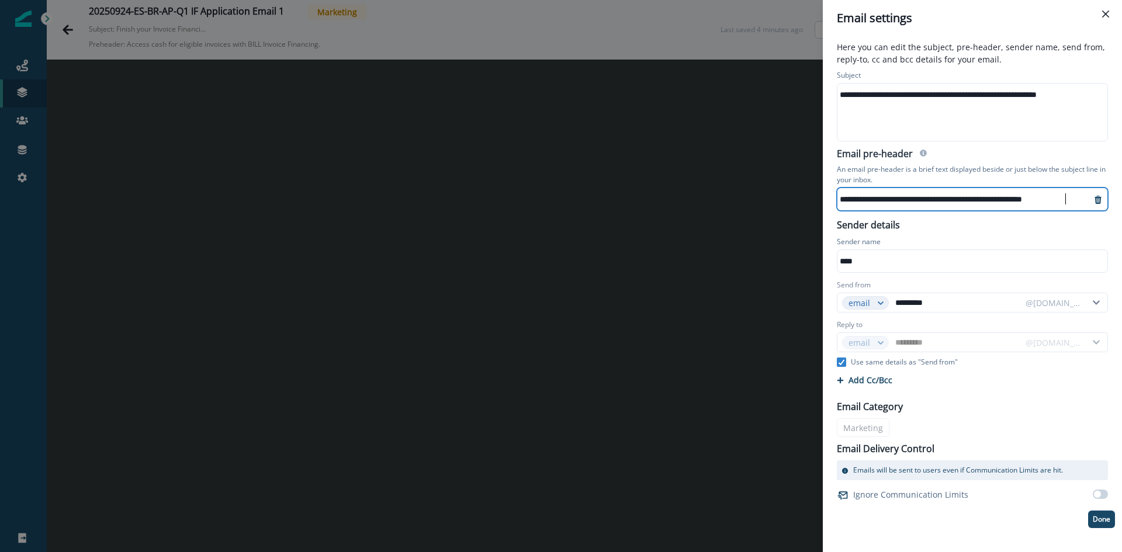  What do you see at coordinates (910, 494) in the screenshot?
I see `p: Ignore Communication Limits` at bounding box center [910, 494].